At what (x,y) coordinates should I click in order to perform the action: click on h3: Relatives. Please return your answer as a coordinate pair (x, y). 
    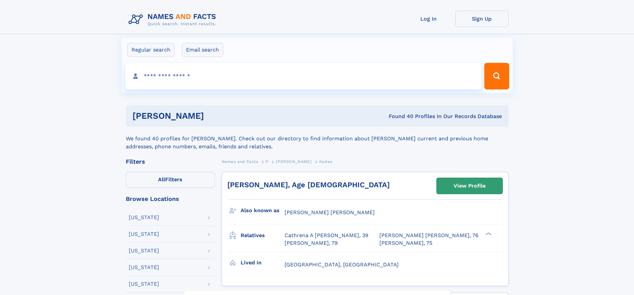
    Looking at the image, I should click on (262, 235).